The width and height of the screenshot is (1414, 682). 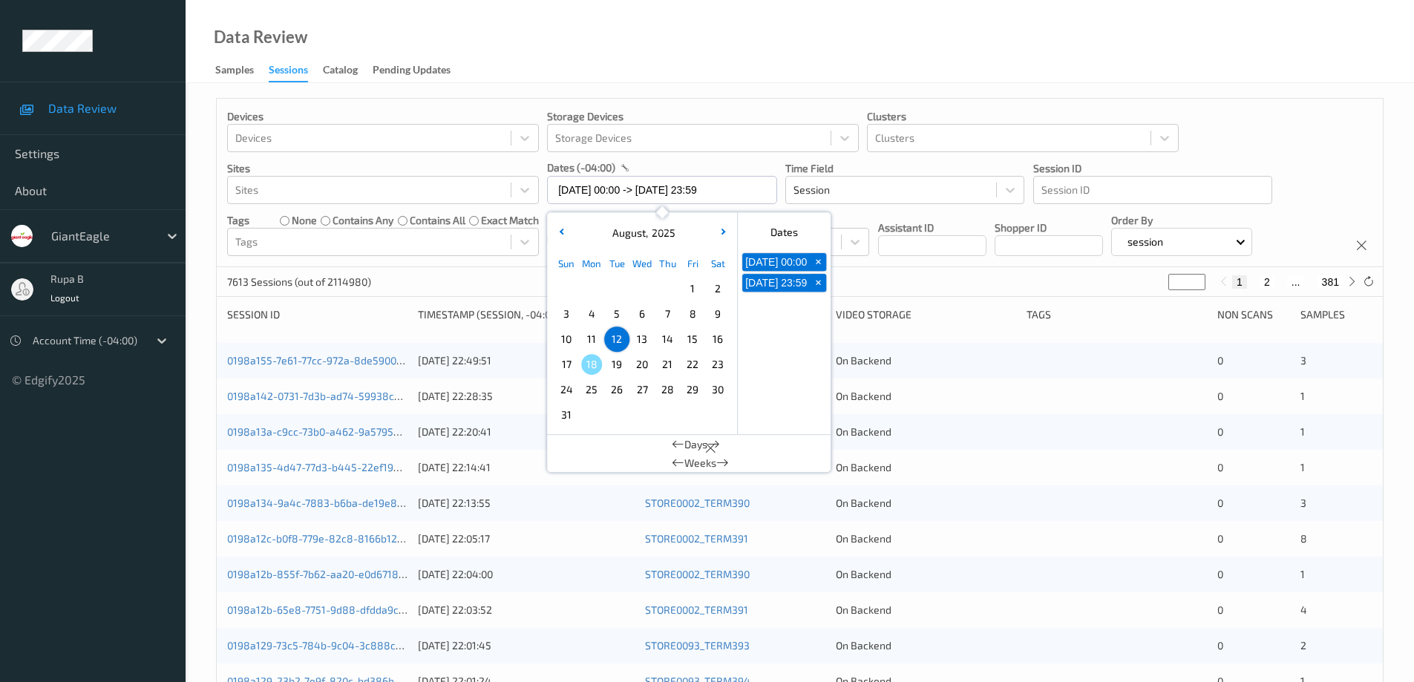 I want to click on div: Choose Sunday August 03 of 2025, so click(x=566, y=314).